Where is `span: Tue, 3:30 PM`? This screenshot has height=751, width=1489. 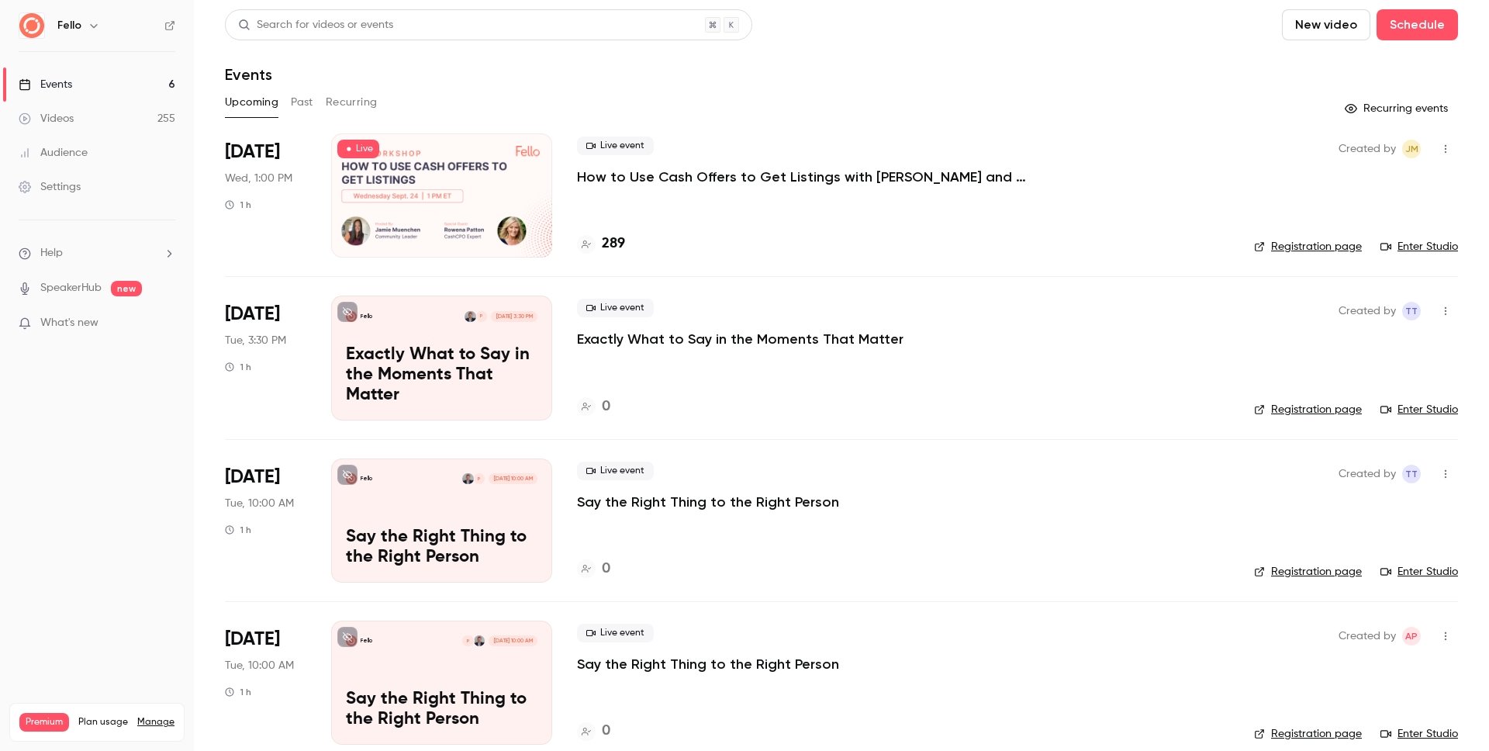
span: Tue, 3:30 PM is located at coordinates (255, 341).